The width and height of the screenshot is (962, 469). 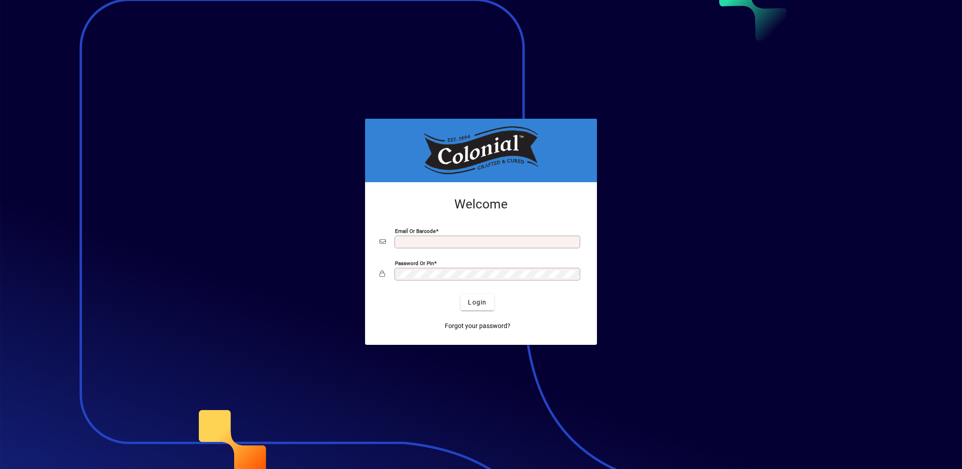 I want to click on span: Forgot your password?, so click(x=477, y=326).